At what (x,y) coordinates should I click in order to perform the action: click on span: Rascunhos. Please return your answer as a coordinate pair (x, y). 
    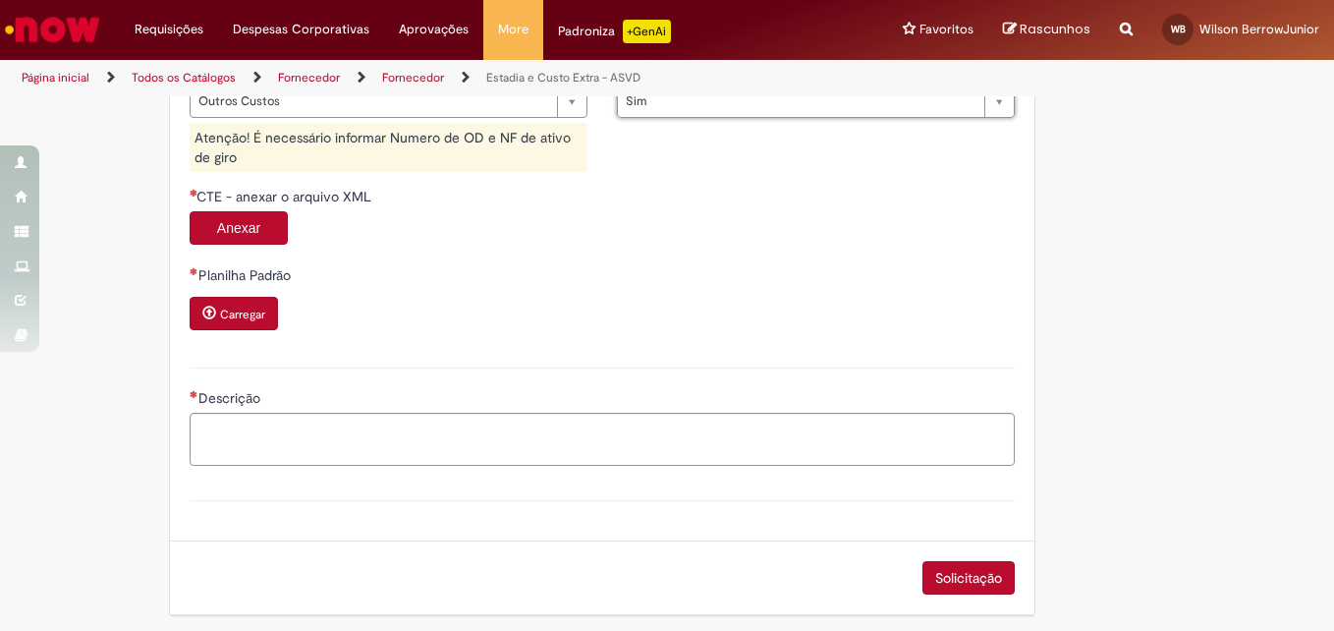
    Looking at the image, I should click on (1055, 28).